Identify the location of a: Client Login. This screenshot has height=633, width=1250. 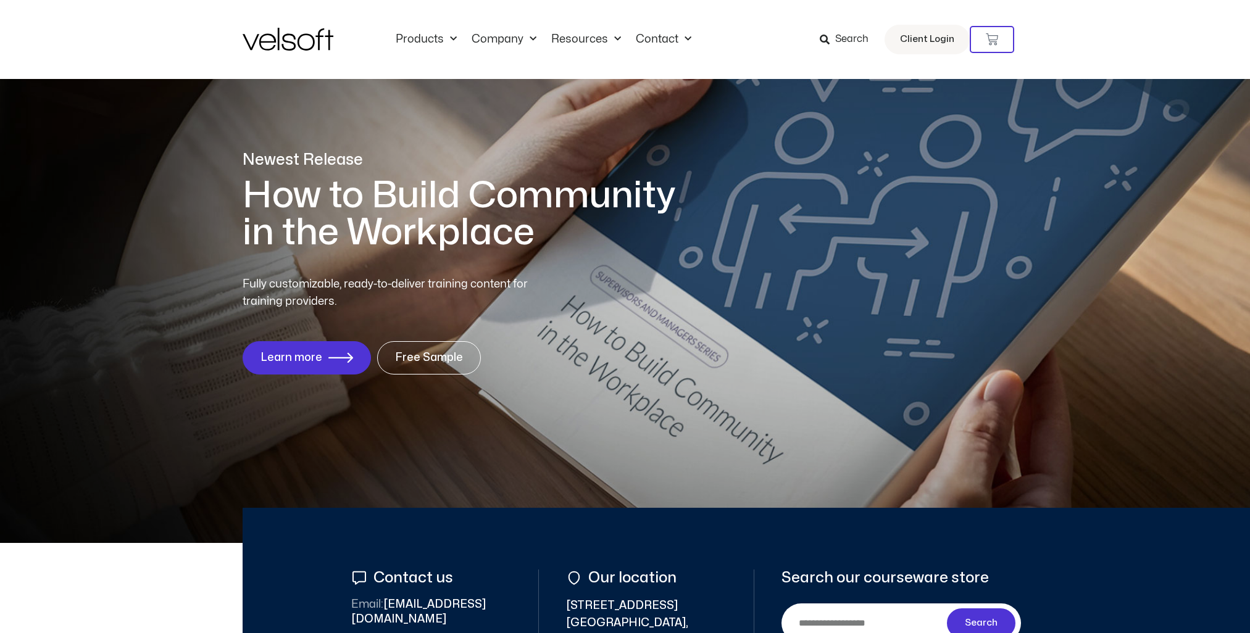
(927, 39).